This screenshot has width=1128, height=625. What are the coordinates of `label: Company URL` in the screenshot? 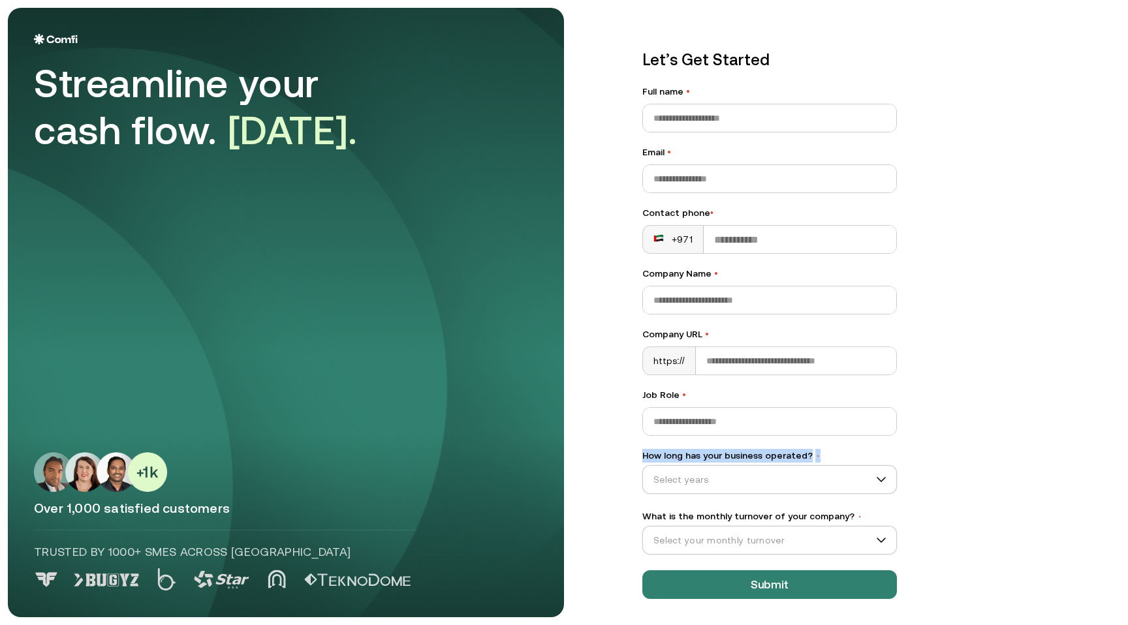 It's located at (769, 334).